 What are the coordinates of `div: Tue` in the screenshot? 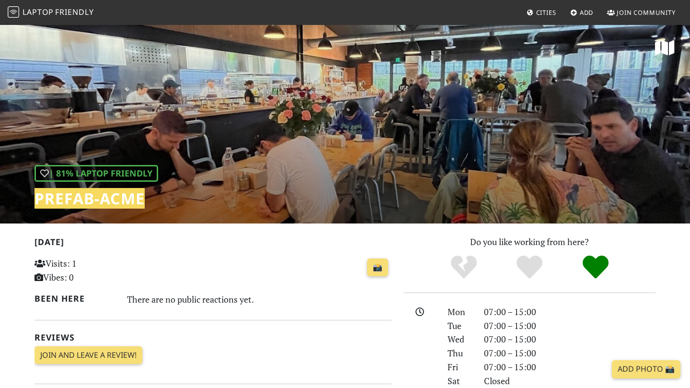 It's located at (460, 325).